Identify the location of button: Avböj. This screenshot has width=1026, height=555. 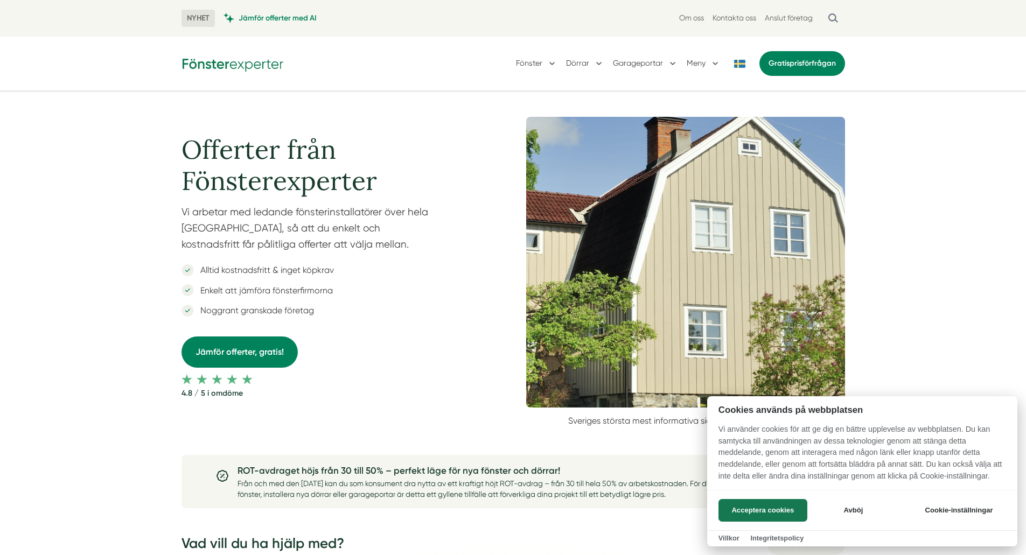
(853, 511).